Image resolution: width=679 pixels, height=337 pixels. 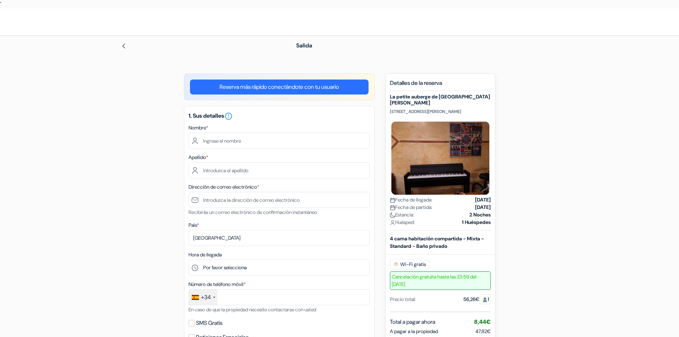 What do you see at coordinates (205, 254) in the screenshot?
I see `label: Hora de llegada` at bounding box center [205, 254].